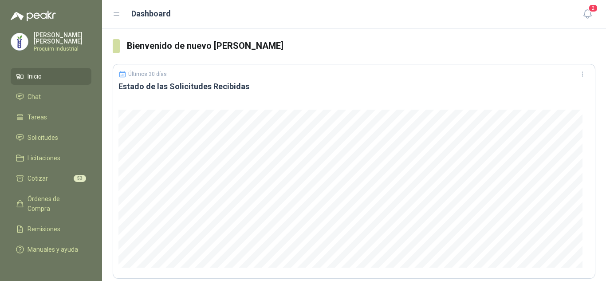 The height and width of the screenshot is (281, 606). What do you see at coordinates (51, 204) in the screenshot?
I see `a: Órdenes de Compra` at bounding box center [51, 204].